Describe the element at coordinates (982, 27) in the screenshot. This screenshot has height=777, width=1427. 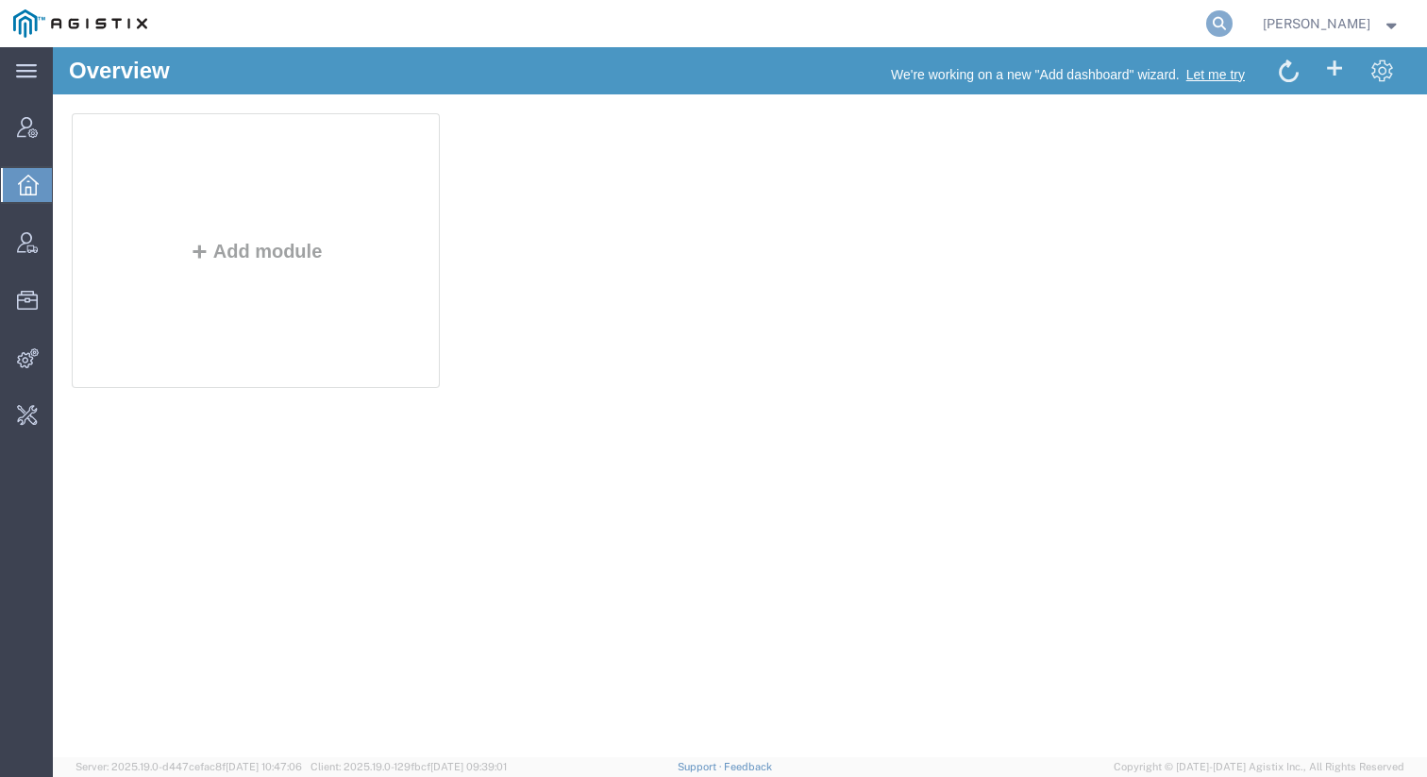
I see `span: We're working on a new "Add dashboard" wizard.` at that location.